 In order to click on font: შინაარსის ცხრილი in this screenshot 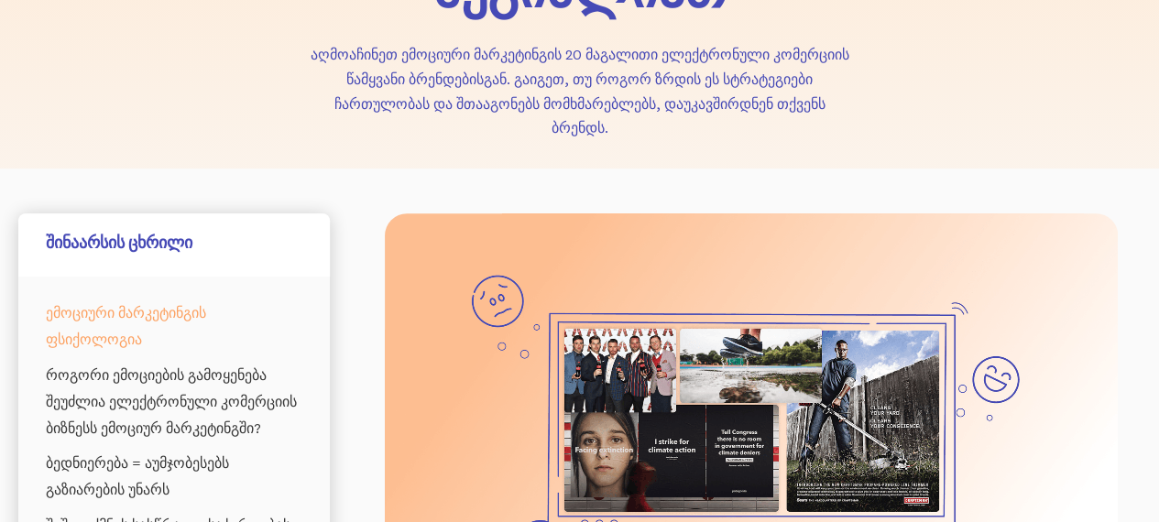, I will do `click(119, 242)`.